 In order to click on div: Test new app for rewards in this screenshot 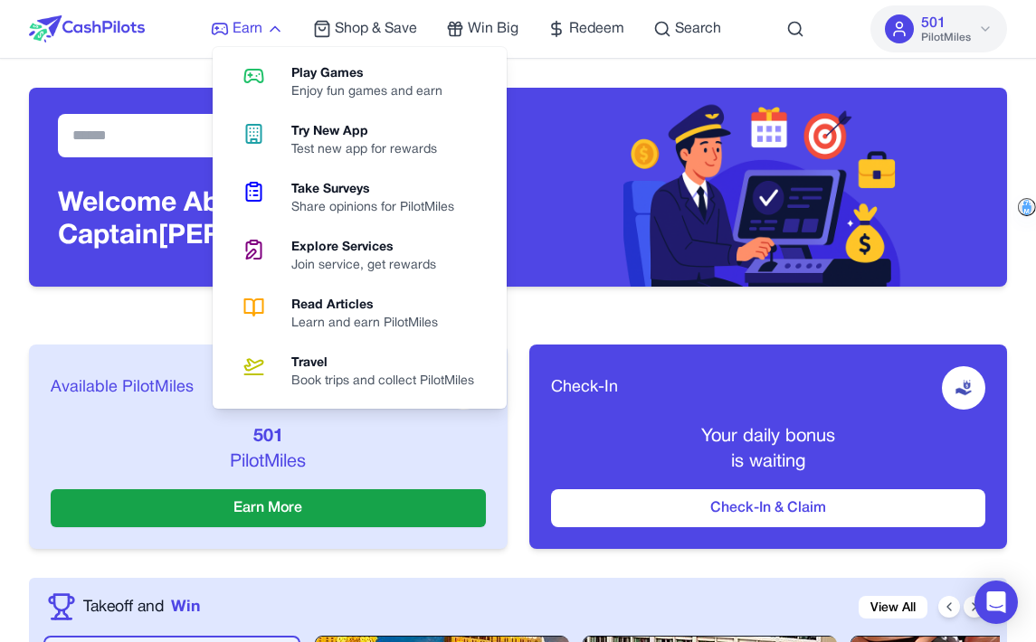, I will do `click(371, 150)`.